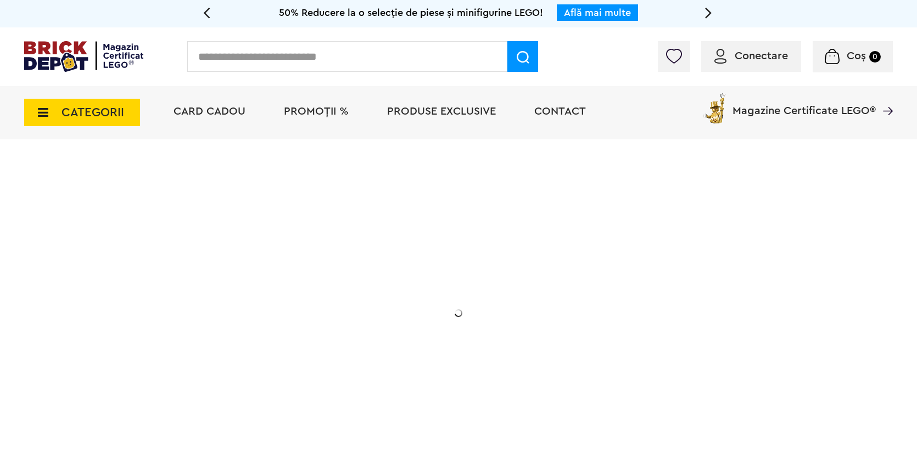  What do you see at coordinates (874, 57) in the screenshot?
I see `small: 0` at bounding box center [874, 57].